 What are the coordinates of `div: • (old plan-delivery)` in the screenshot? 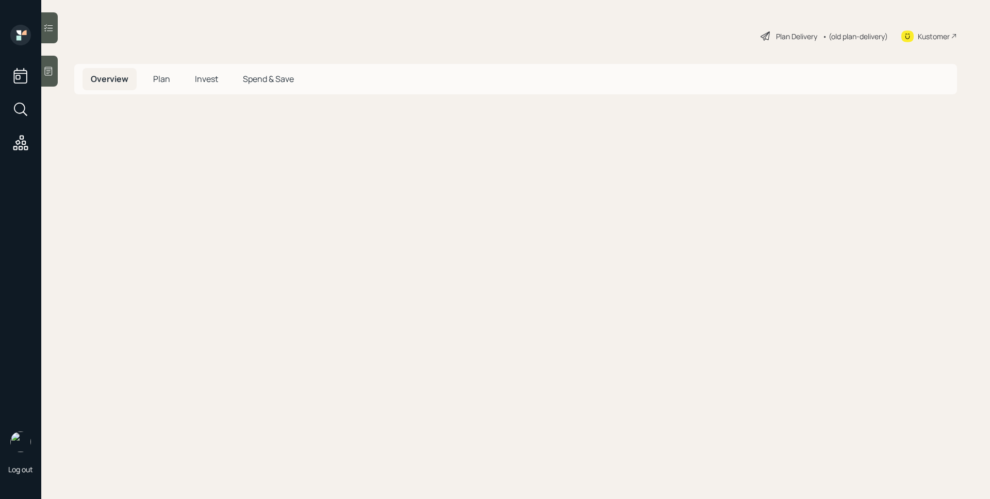 It's located at (855, 36).